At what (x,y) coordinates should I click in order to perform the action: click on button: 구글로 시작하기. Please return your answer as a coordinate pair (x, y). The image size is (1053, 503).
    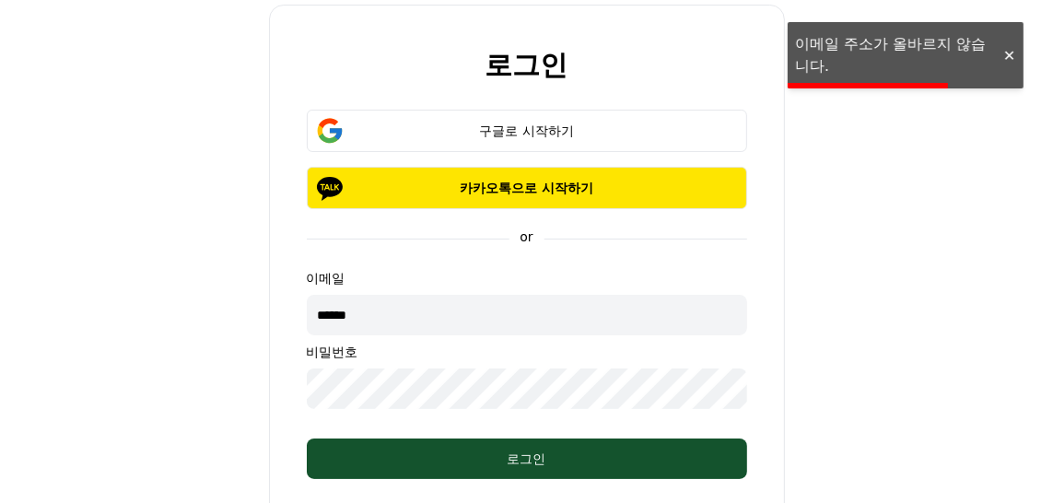
    Looking at the image, I should click on (527, 131).